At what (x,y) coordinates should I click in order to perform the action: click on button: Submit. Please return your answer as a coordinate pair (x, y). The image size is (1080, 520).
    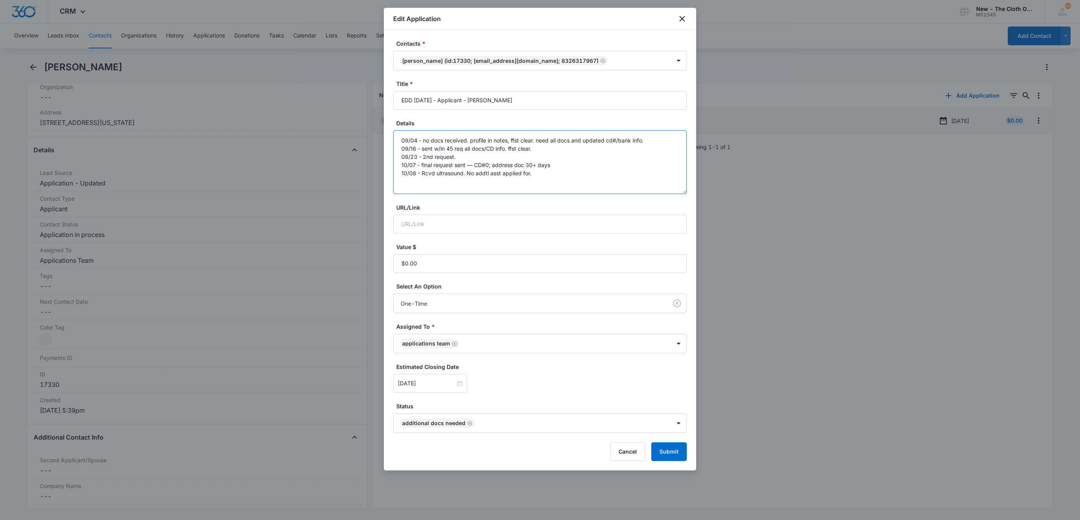
    Looking at the image, I should click on (669, 452).